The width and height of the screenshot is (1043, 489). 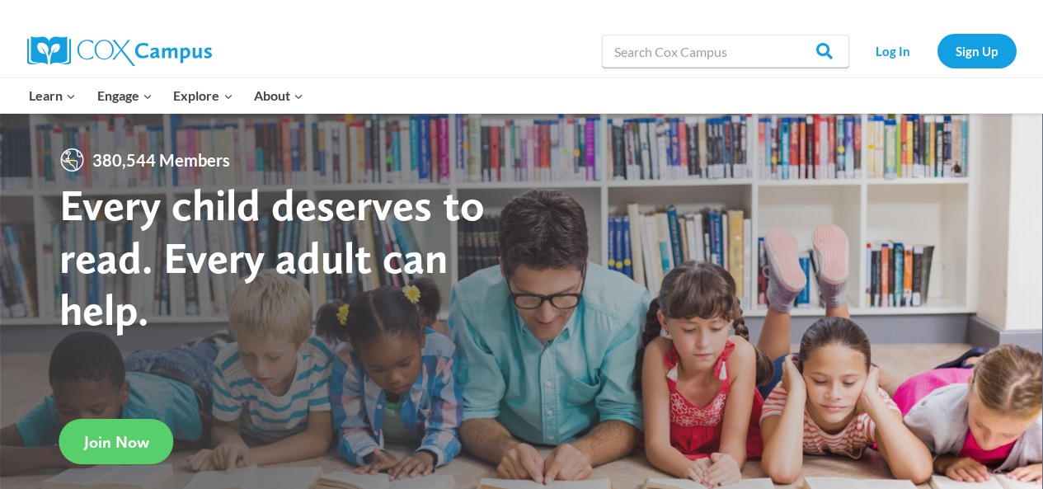 What do you see at coordinates (161, 160) in the screenshot?
I see `span: 380,544 Members` at bounding box center [161, 160].